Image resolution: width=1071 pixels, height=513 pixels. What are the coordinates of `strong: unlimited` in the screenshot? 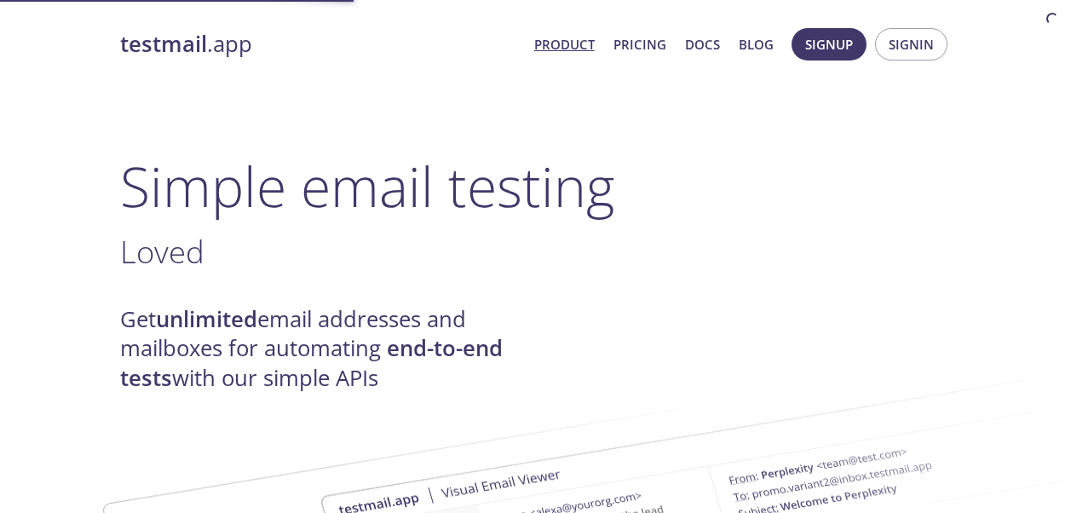 It's located at (206, 319).